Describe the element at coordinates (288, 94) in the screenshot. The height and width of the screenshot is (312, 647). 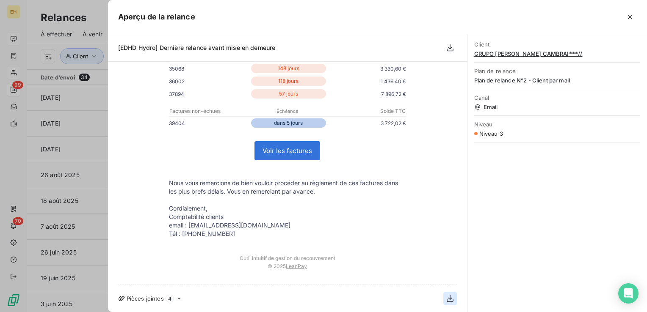
I see `p: 57 jours` at that location.